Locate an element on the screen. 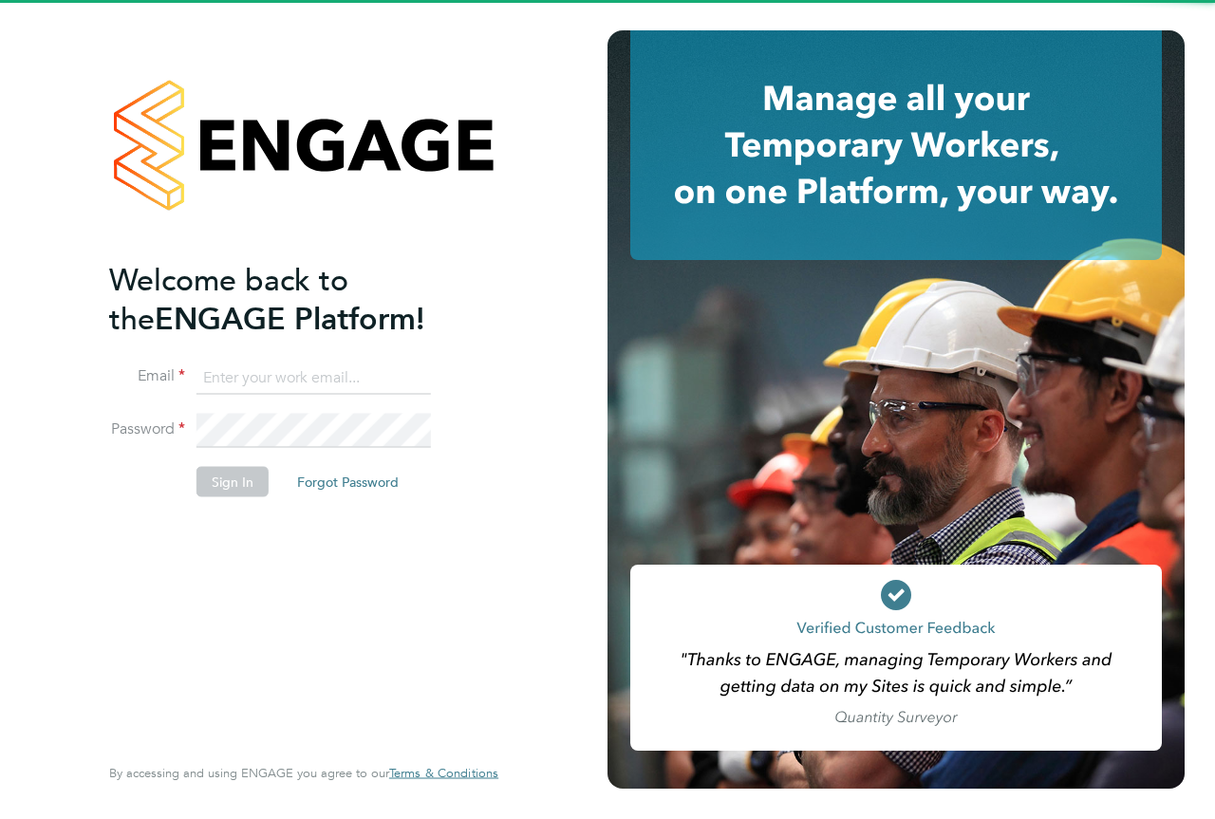  button: Sign In is located at coordinates (233, 482).